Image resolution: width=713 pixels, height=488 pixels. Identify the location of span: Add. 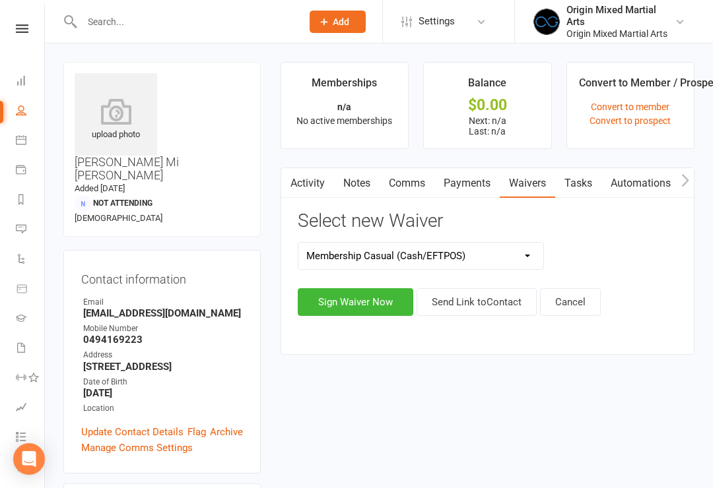
(341, 22).